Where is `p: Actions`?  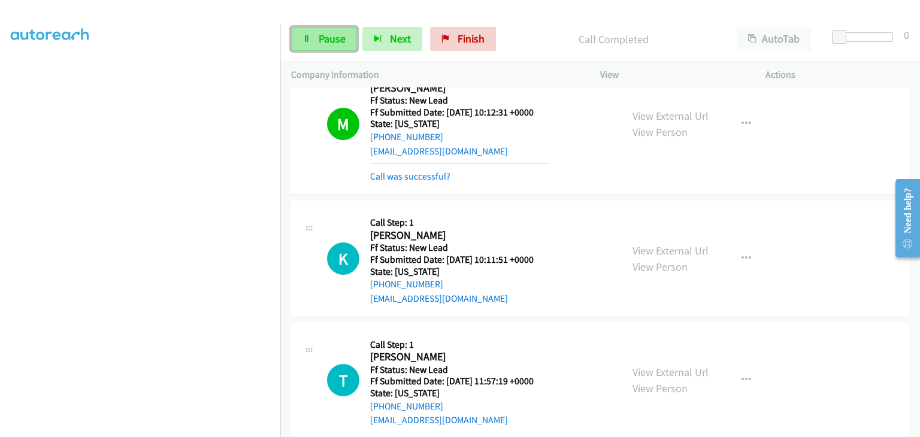 p: Actions is located at coordinates (838, 75).